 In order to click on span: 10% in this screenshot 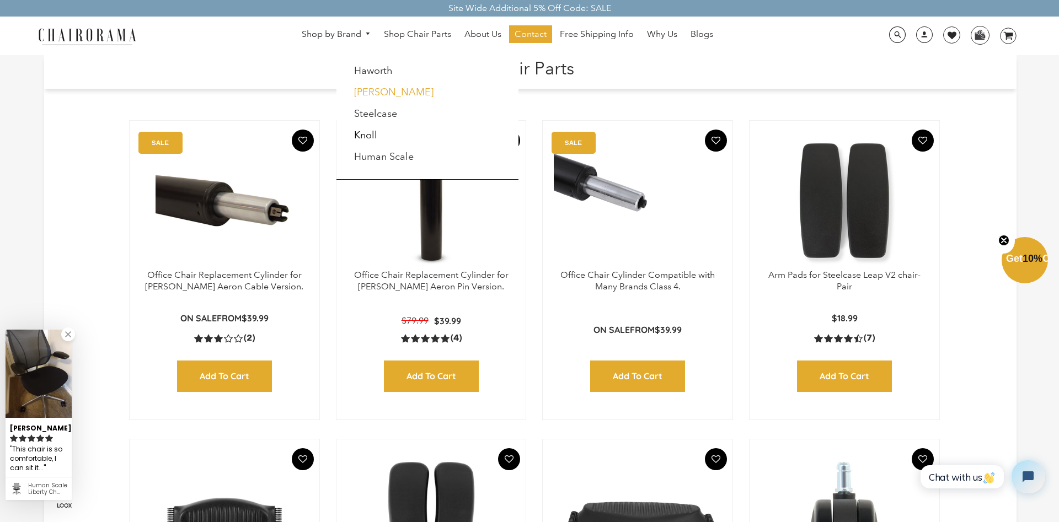, I will do `click(1033, 259)`.